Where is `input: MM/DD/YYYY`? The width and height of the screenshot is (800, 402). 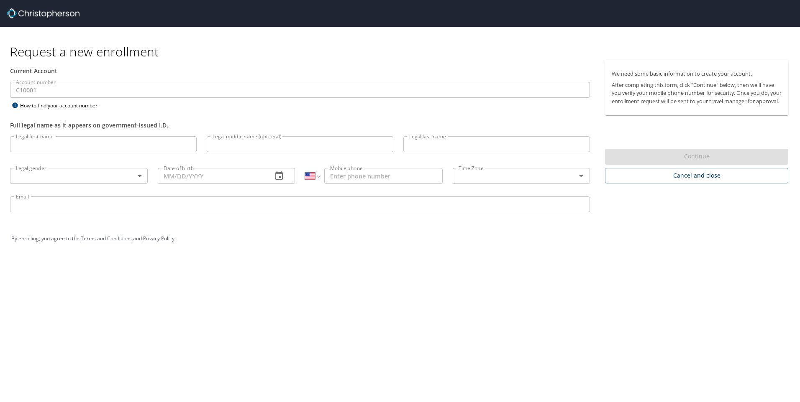
input: MM/DD/YYYY is located at coordinates (212, 176).